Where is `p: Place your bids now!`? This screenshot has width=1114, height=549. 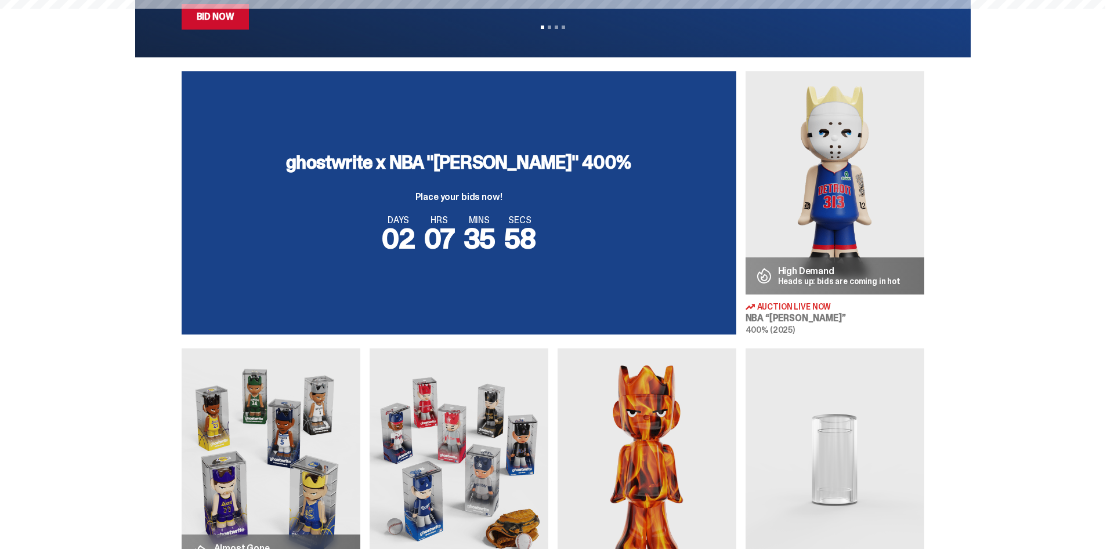 p: Place your bids now! is located at coordinates (458, 197).